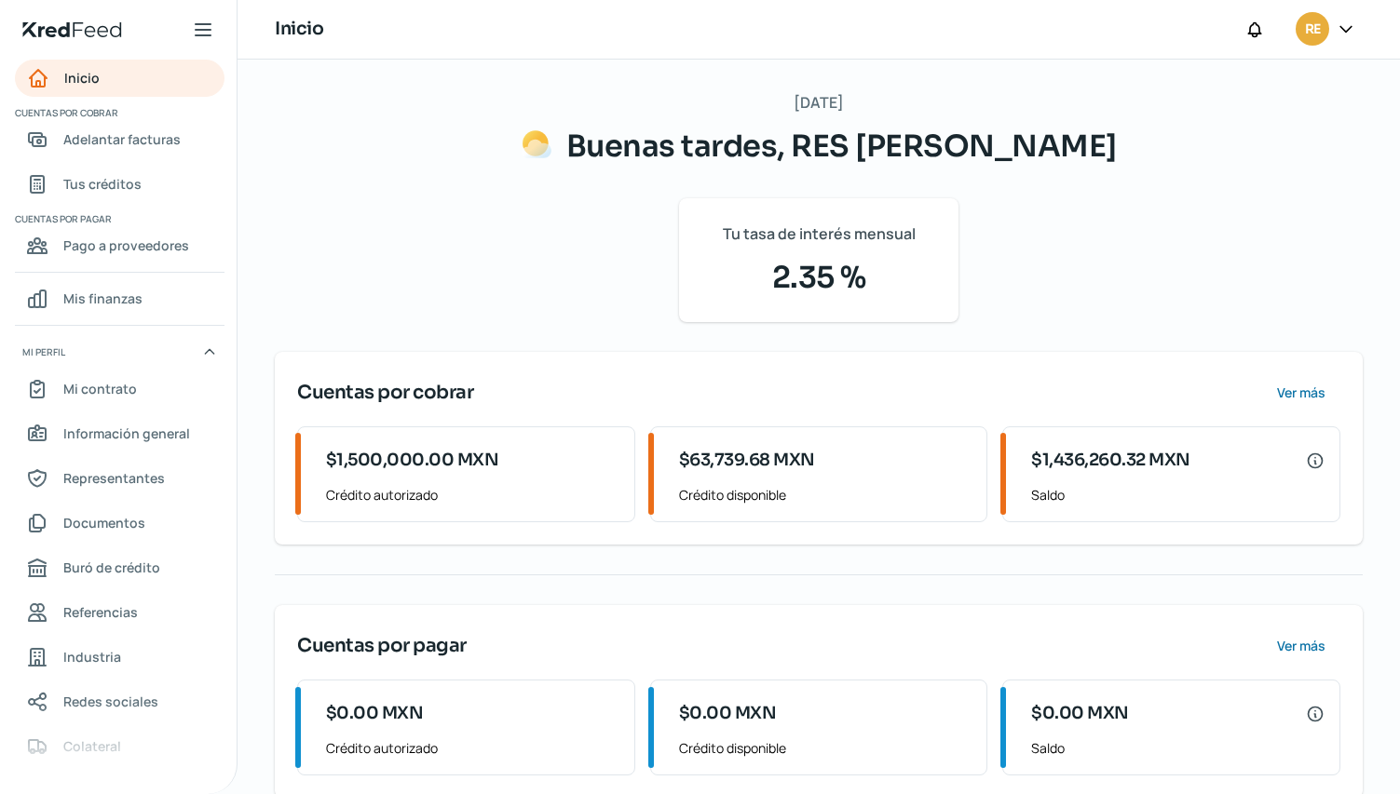 The image size is (1400, 794). Describe the element at coordinates (102, 298) in the screenshot. I see `span: Mis finanzas` at that location.